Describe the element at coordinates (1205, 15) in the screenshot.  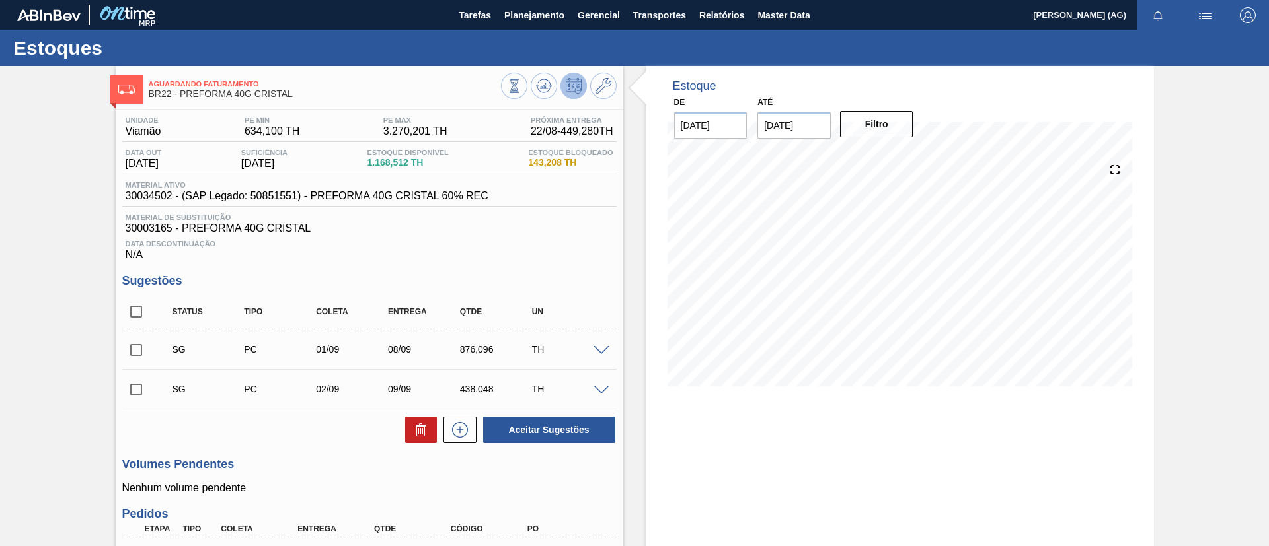
I see `img: userActions` at that location.